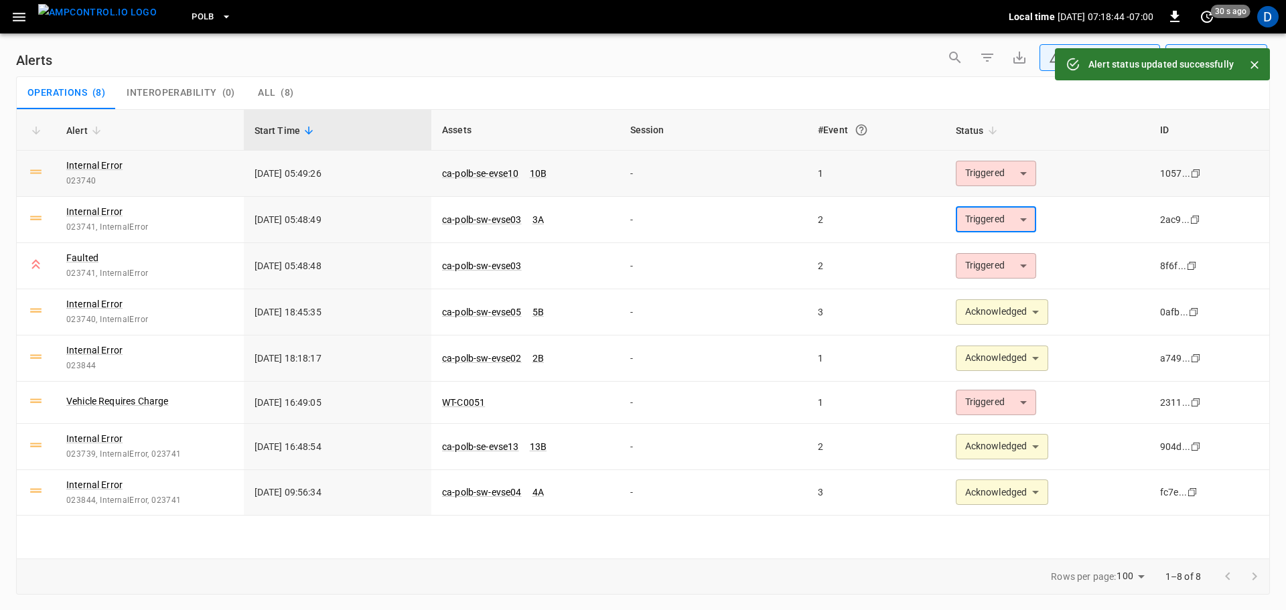 Image resolution: width=1286 pixels, height=610 pixels. What do you see at coordinates (57, 93) in the screenshot?
I see `span: Operations` at bounding box center [57, 93].